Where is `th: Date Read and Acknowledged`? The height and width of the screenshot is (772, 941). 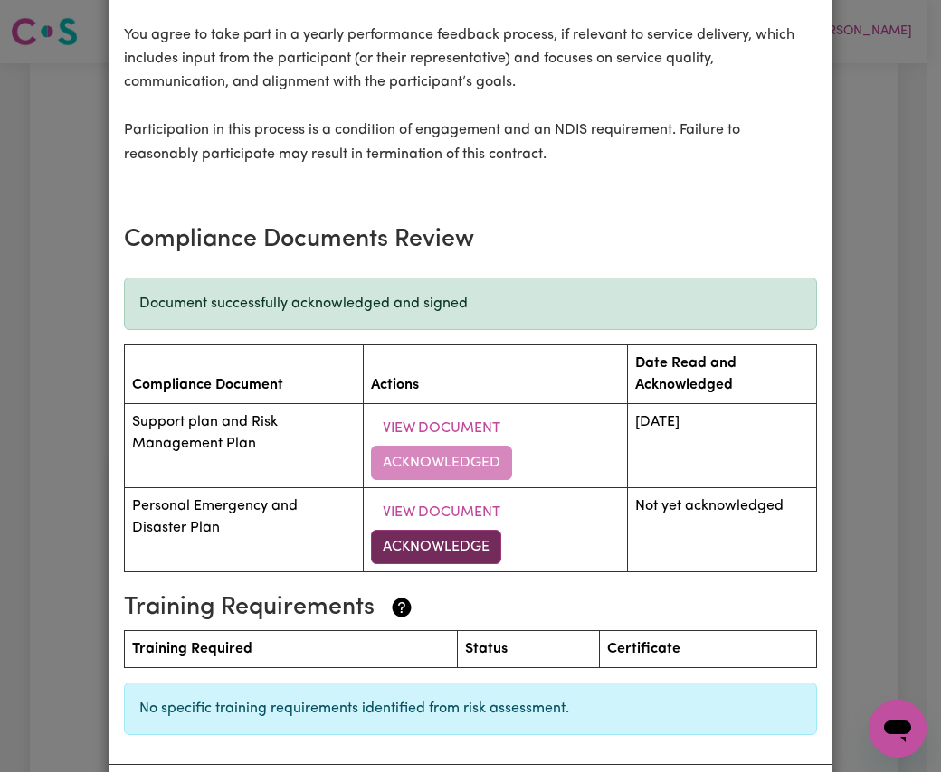
th: Date Read and Acknowledged is located at coordinates (721, 374).